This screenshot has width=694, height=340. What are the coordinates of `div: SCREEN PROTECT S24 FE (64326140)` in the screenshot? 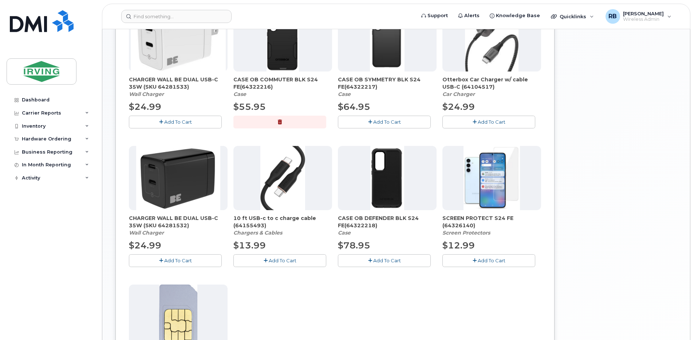 It's located at (492, 225).